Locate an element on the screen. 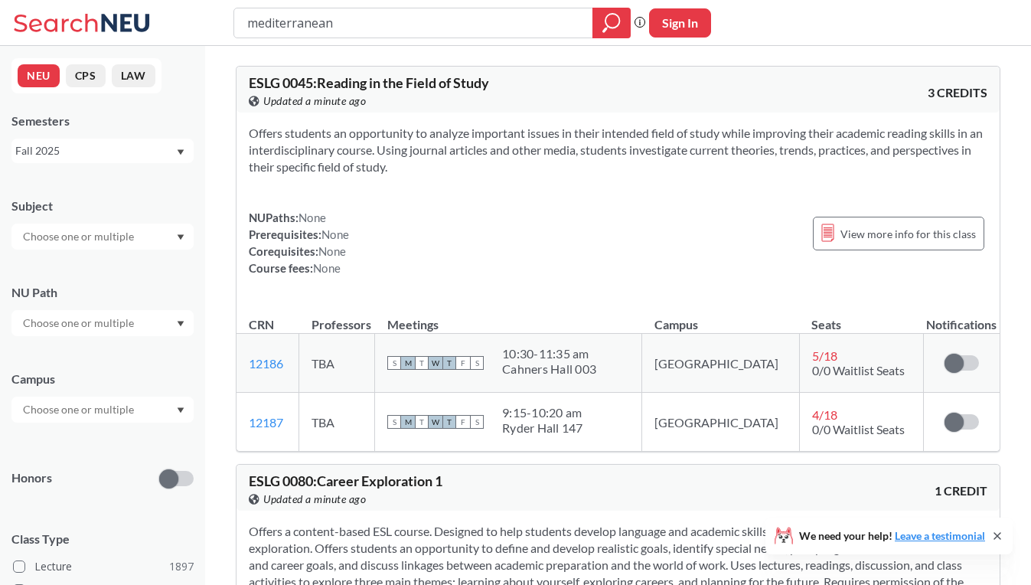  span: View more info for this class is located at coordinates (908, 233).